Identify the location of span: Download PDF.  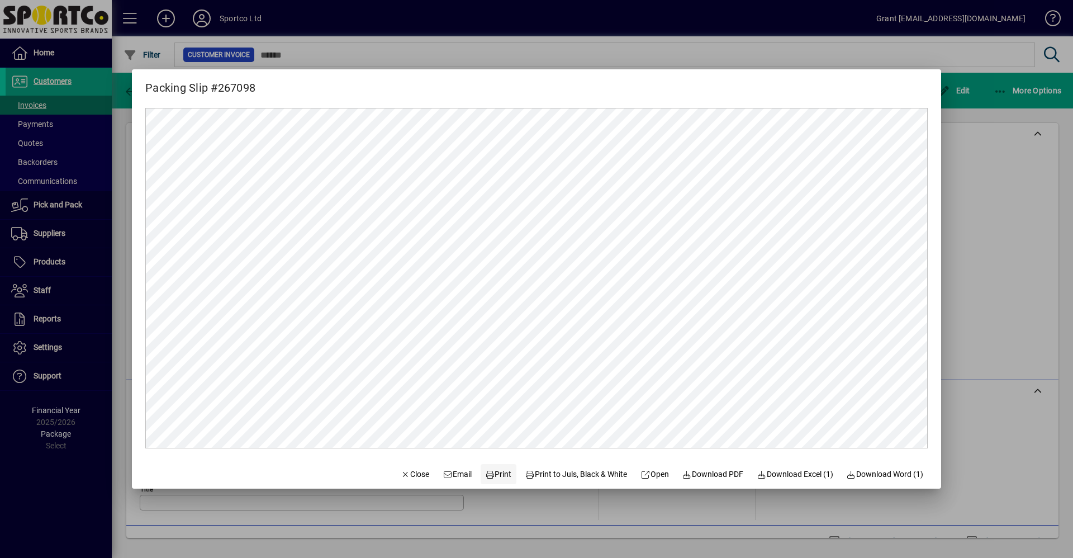
(713, 474).